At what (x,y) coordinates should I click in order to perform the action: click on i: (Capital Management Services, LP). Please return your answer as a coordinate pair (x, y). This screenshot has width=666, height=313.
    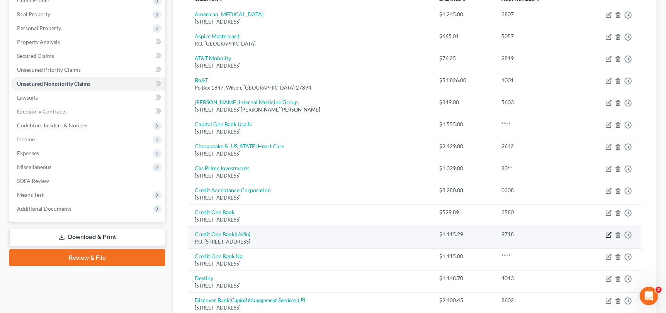
    Looking at the image, I should click on (267, 300).